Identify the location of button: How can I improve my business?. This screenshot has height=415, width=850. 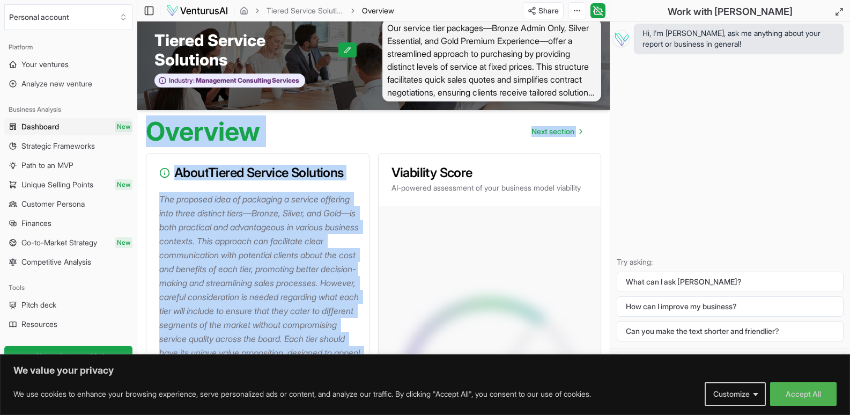
(730, 306).